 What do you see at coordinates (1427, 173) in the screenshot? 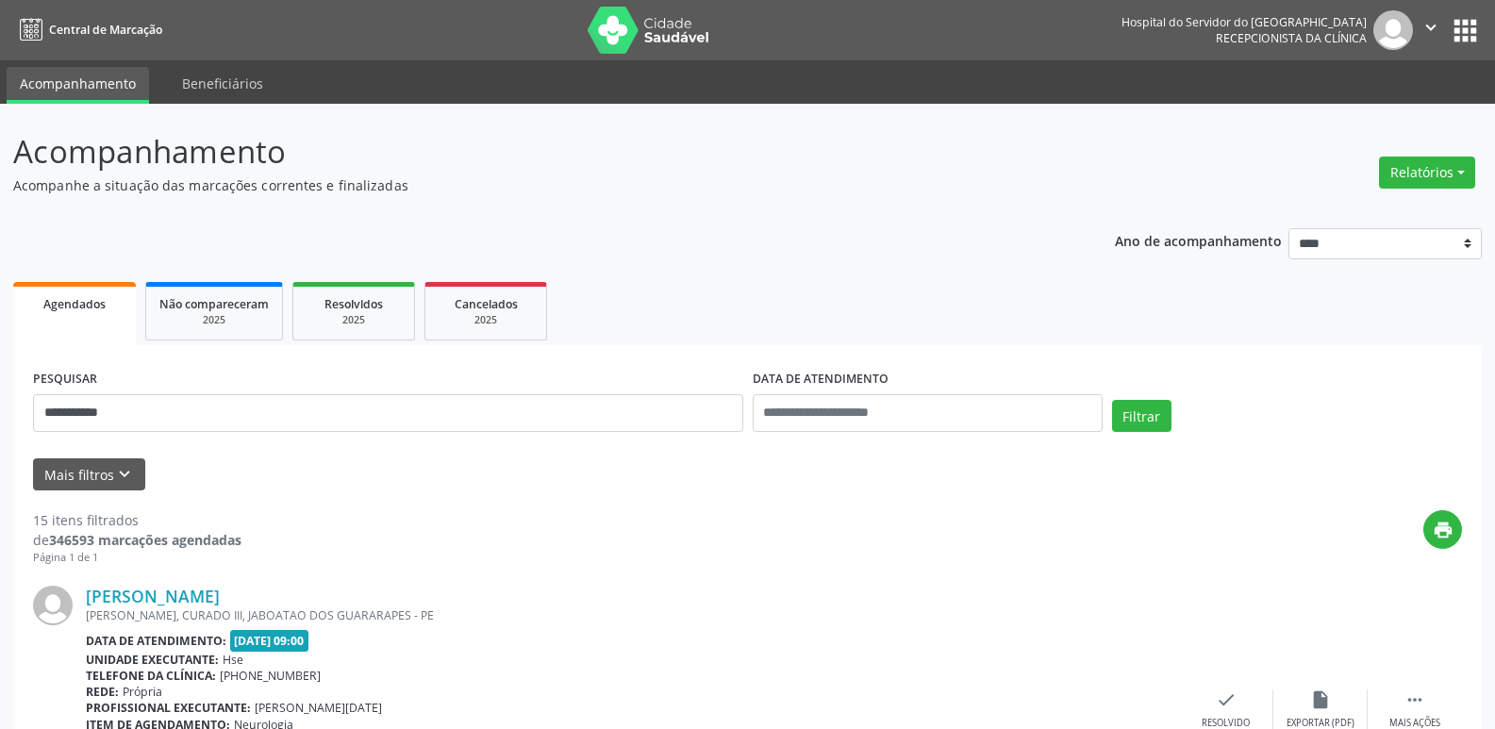
I see `button: Relatórios` at bounding box center [1427, 173].